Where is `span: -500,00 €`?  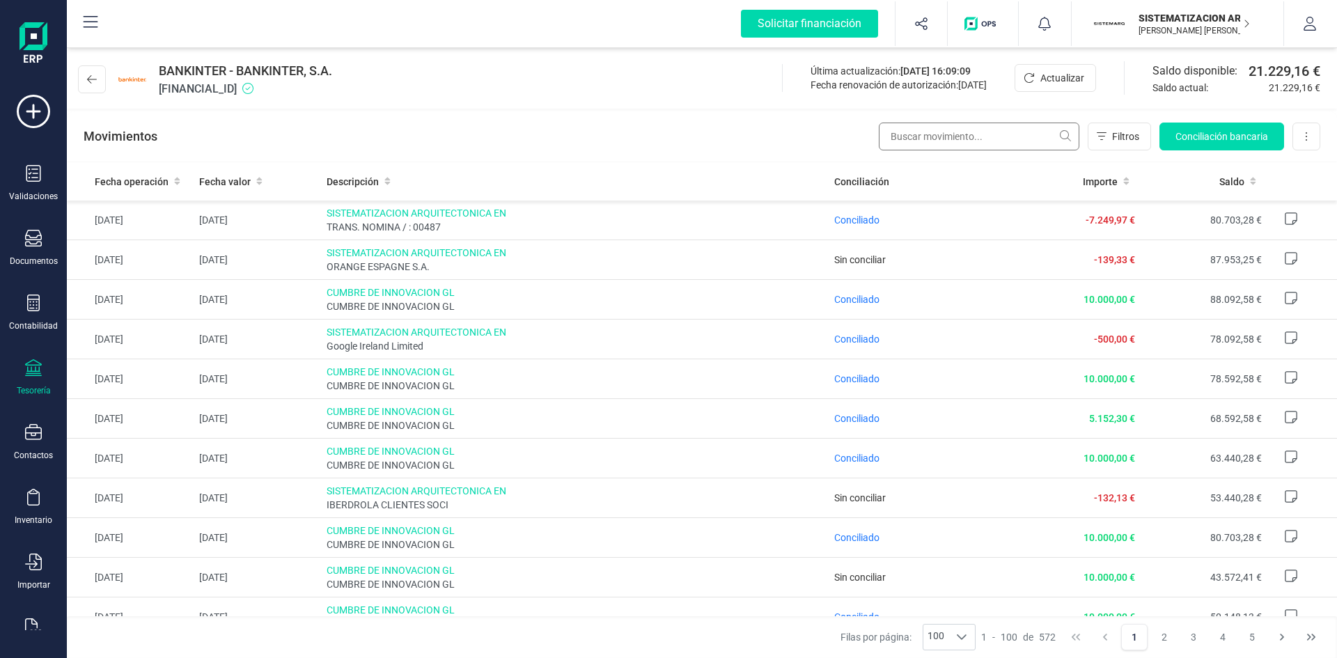 span: -500,00 € is located at coordinates (1114, 339).